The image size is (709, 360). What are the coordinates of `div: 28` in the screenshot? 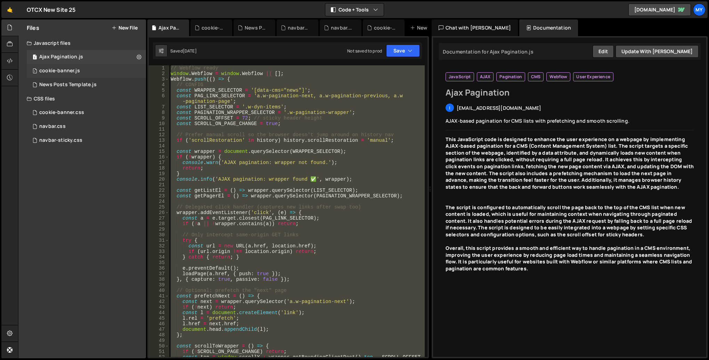 It's located at (159, 224).